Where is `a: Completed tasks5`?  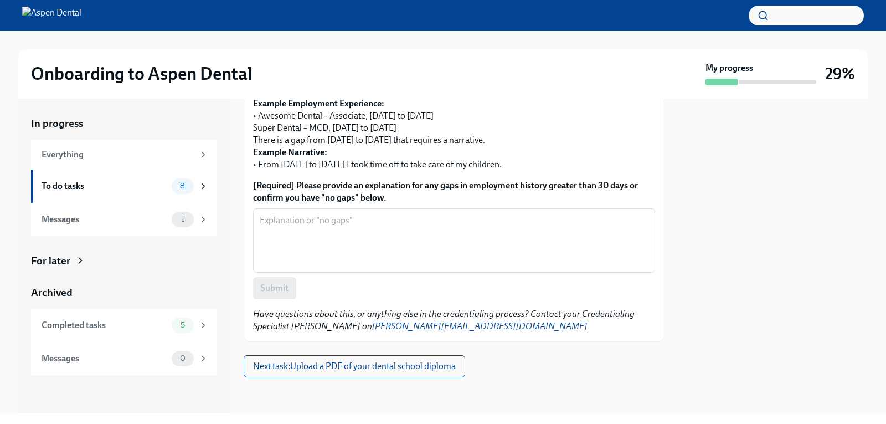
a: Completed tasks5 is located at coordinates (124, 325).